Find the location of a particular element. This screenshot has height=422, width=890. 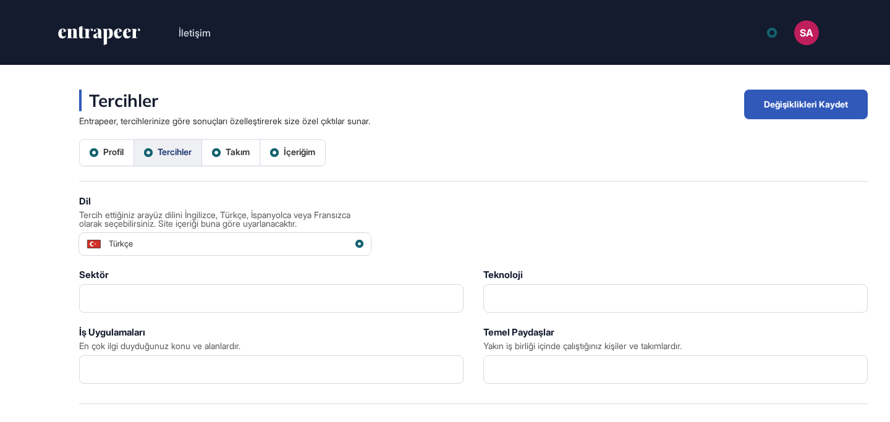

a: İçeriğim is located at coordinates (292, 153).